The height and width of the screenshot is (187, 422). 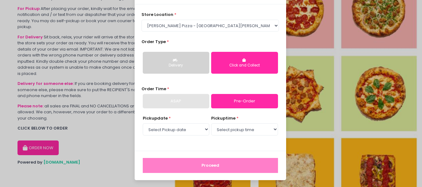 What do you see at coordinates (154, 89) in the screenshot?
I see `span: Order Time` at bounding box center [154, 89].